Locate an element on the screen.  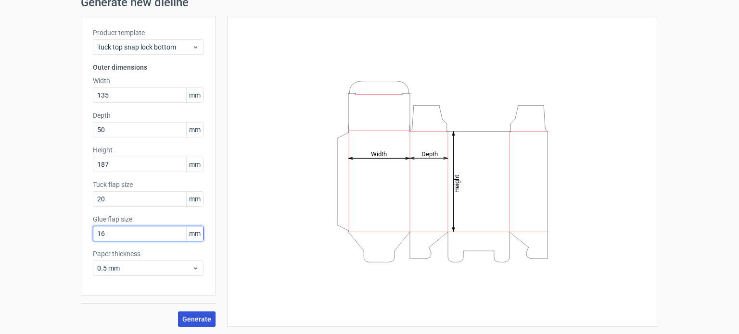
tspan: Height is located at coordinates (456, 183).